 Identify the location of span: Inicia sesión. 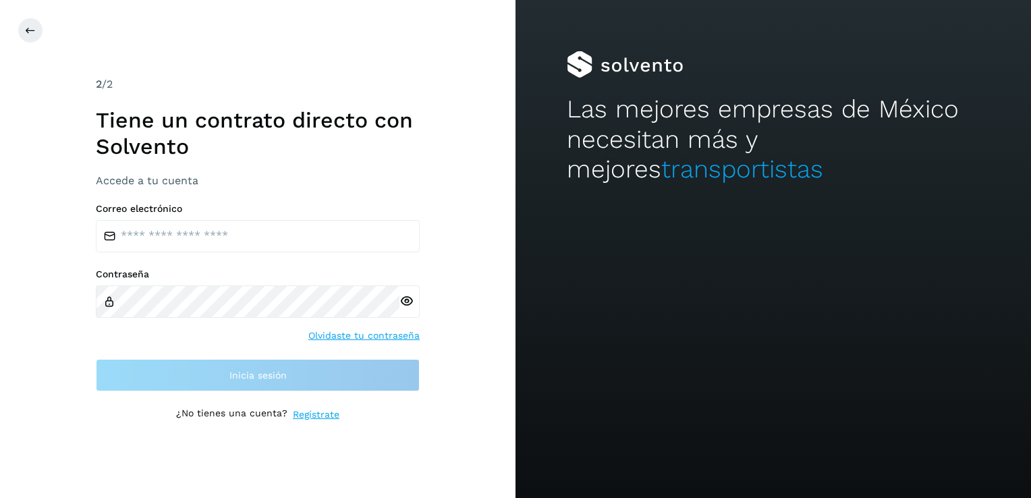
(258, 375).